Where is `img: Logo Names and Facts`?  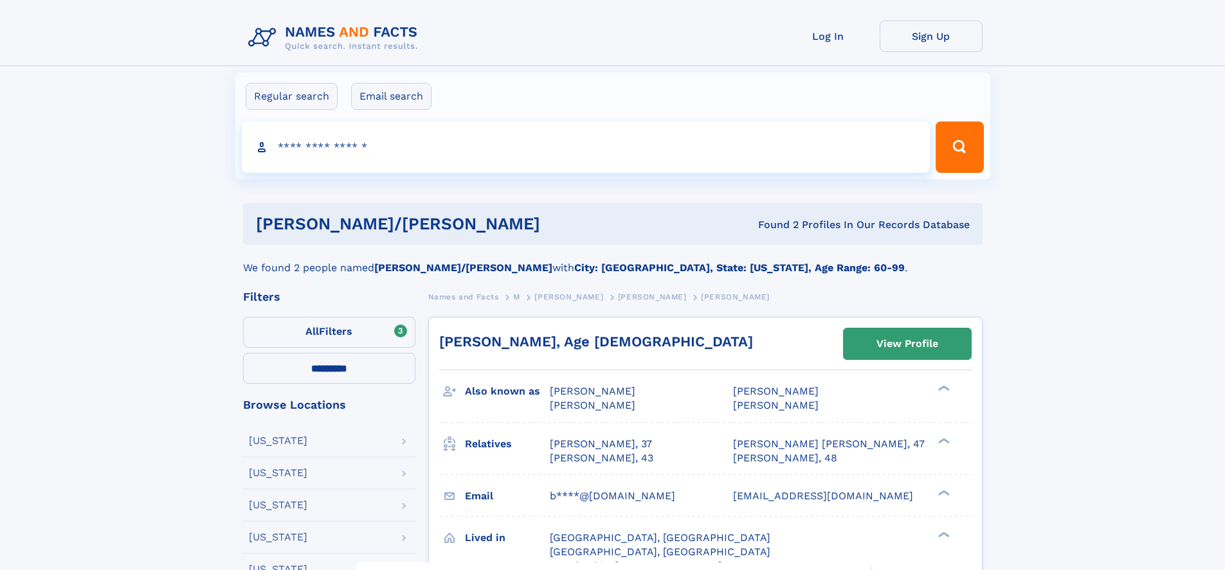
img: Logo Names and Facts is located at coordinates (336, 38).